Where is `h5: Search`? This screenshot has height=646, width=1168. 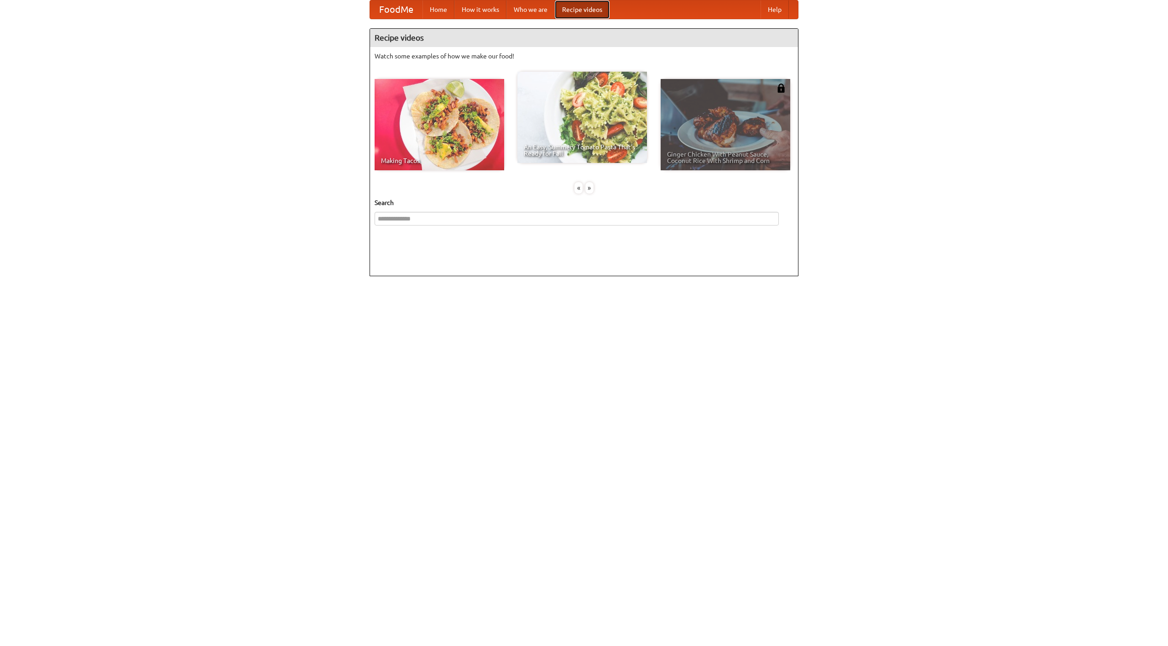
h5: Search is located at coordinates (584, 203).